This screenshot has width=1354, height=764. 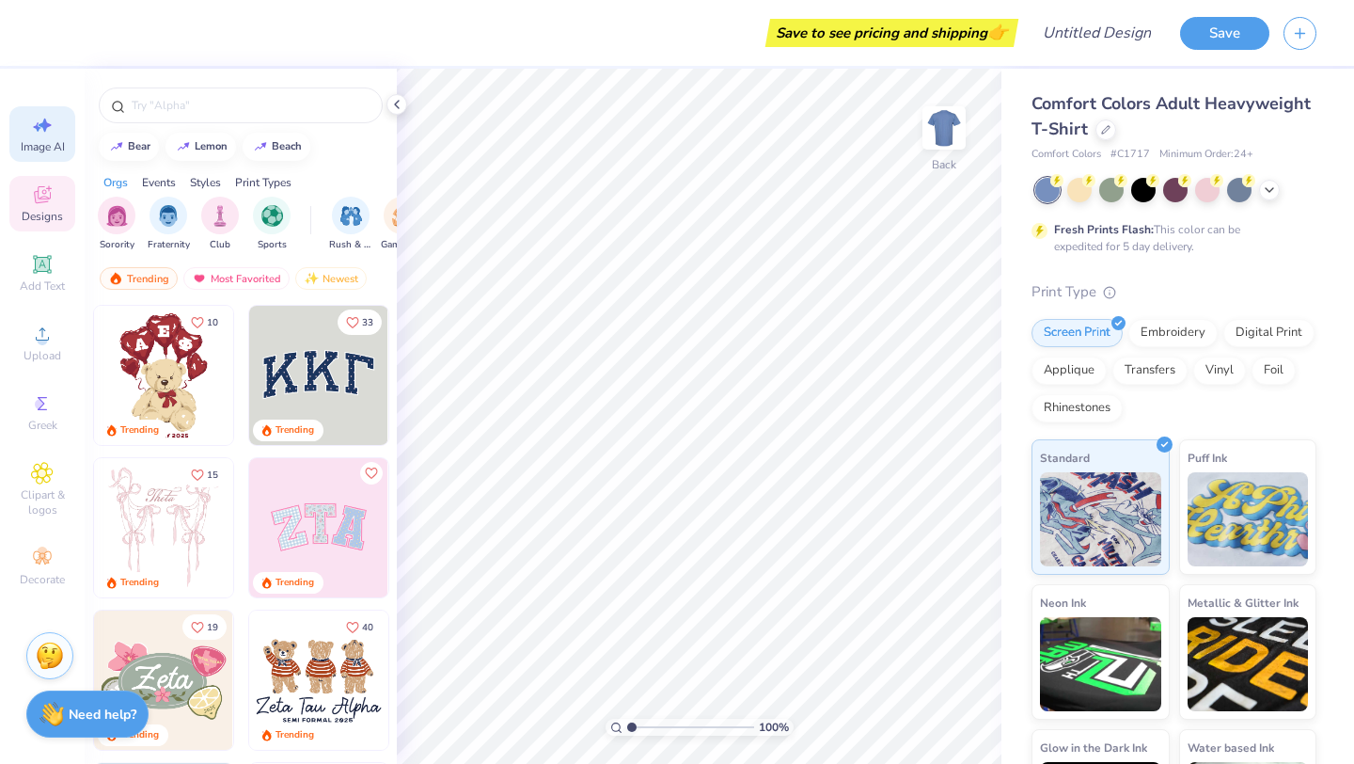 What do you see at coordinates (117, 245) in the screenshot?
I see `span: Sorority` at bounding box center [117, 245].